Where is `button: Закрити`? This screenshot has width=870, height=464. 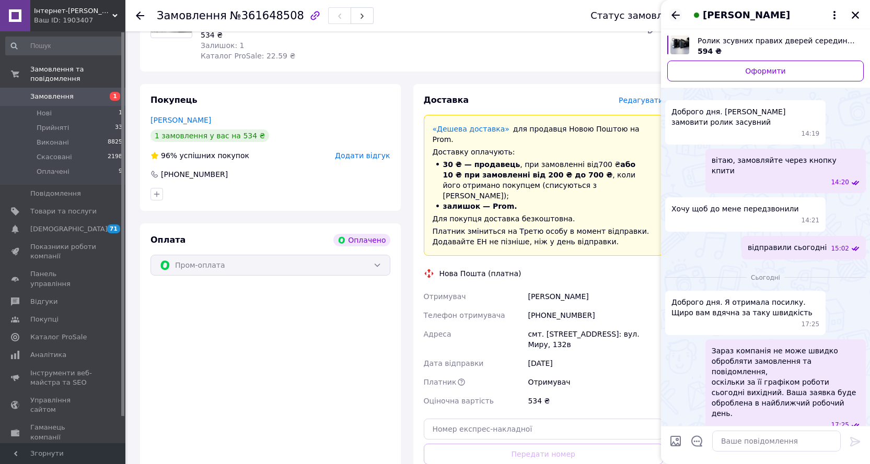 button: Закрити is located at coordinates (855, 15).